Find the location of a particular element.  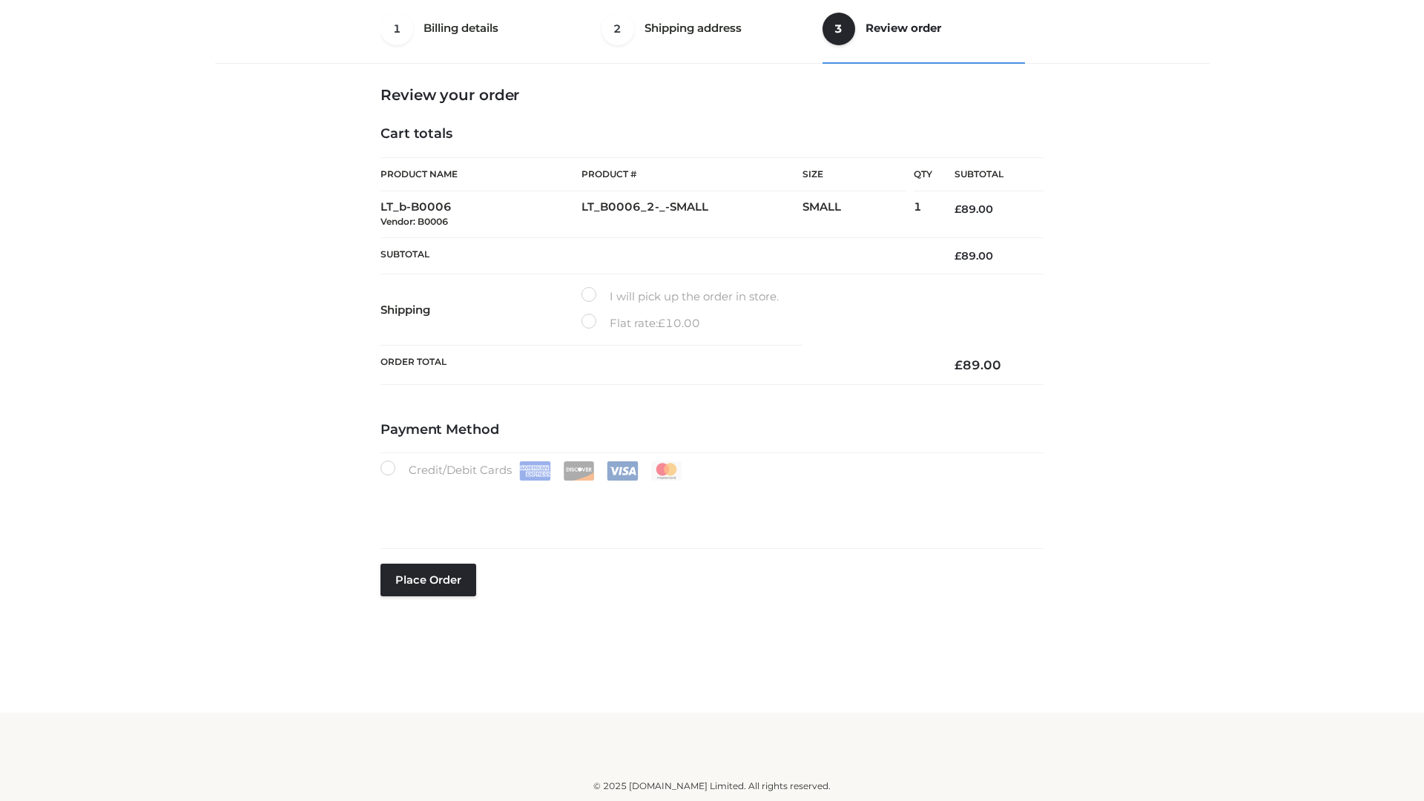

img: Discover is located at coordinates (579, 471).